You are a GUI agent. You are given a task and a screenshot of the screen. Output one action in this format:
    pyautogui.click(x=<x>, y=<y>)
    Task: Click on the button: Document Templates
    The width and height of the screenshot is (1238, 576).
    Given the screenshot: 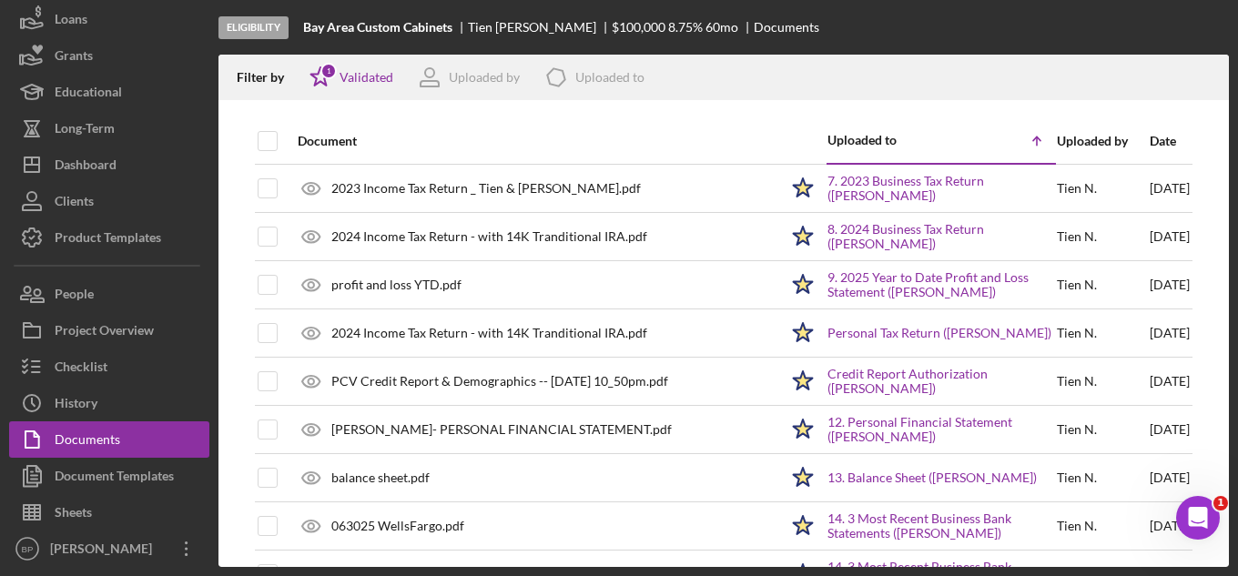 What is the action you would take?
    pyautogui.click(x=109, y=476)
    